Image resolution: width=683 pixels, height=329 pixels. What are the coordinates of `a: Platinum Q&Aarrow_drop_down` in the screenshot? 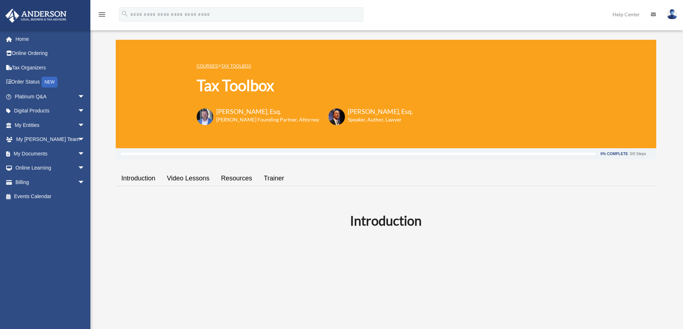 It's located at (50, 97).